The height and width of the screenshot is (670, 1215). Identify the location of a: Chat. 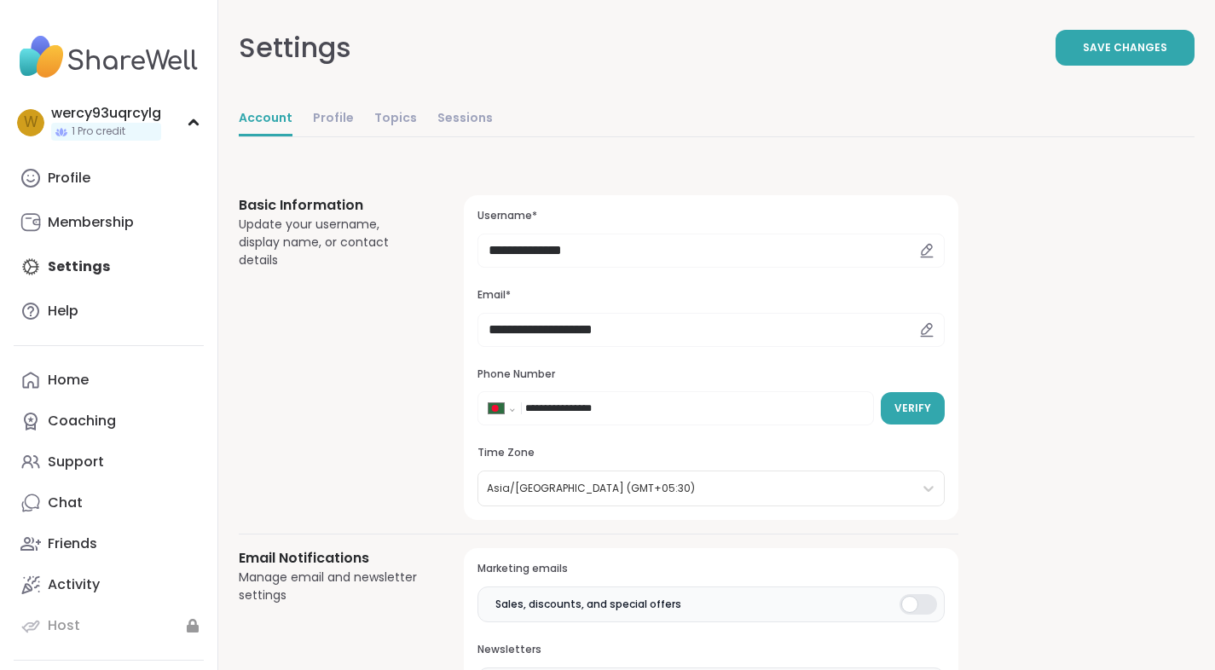
(108, 503).